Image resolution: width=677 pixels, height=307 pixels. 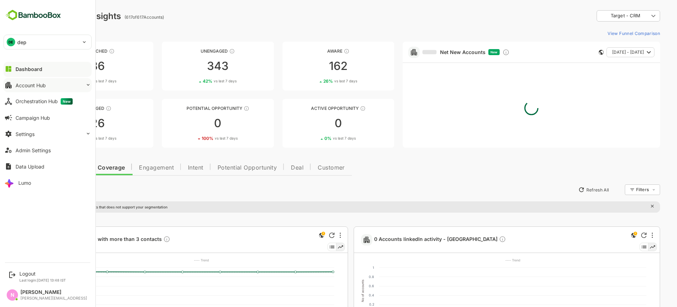 What do you see at coordinates (93, 239) in the screenshot?
I see `a: 455 Accounts with more than 3 contactsDescription not present` at bounding box center [93, 239].